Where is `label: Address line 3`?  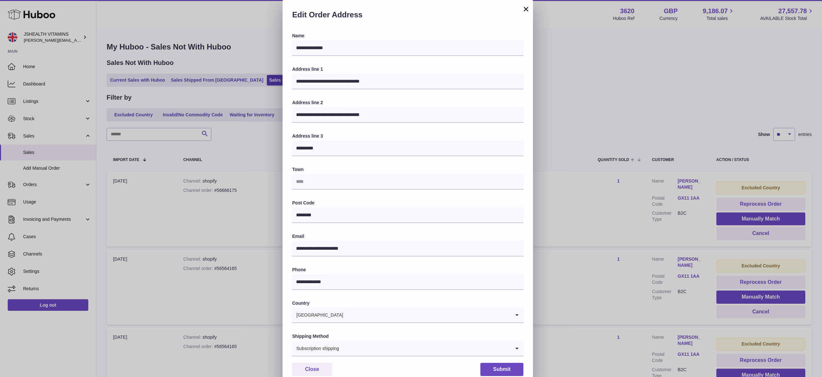
label: Address line 3 is located at coordinates (408, 136).